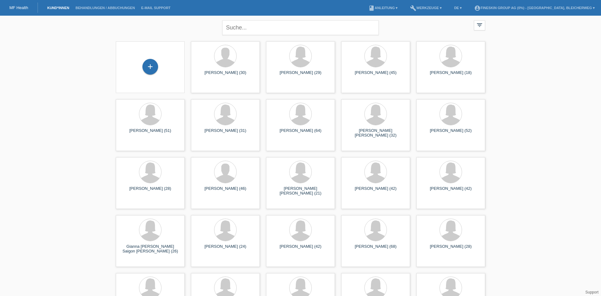 This screenshot has height=296, width=601. Describe the element at coordinates (19, 8) in the screenshot. I see `a: MF Health` at that location.